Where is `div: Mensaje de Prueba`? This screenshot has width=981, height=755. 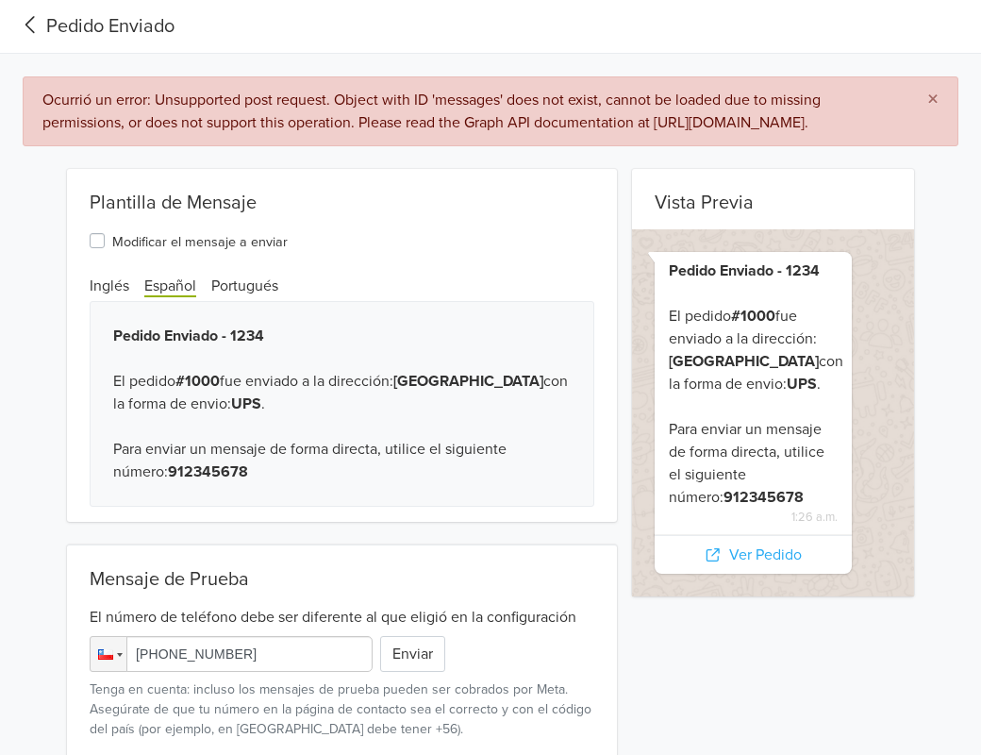 div: Mensaje de Prueba is located at coordinates (341, 579).